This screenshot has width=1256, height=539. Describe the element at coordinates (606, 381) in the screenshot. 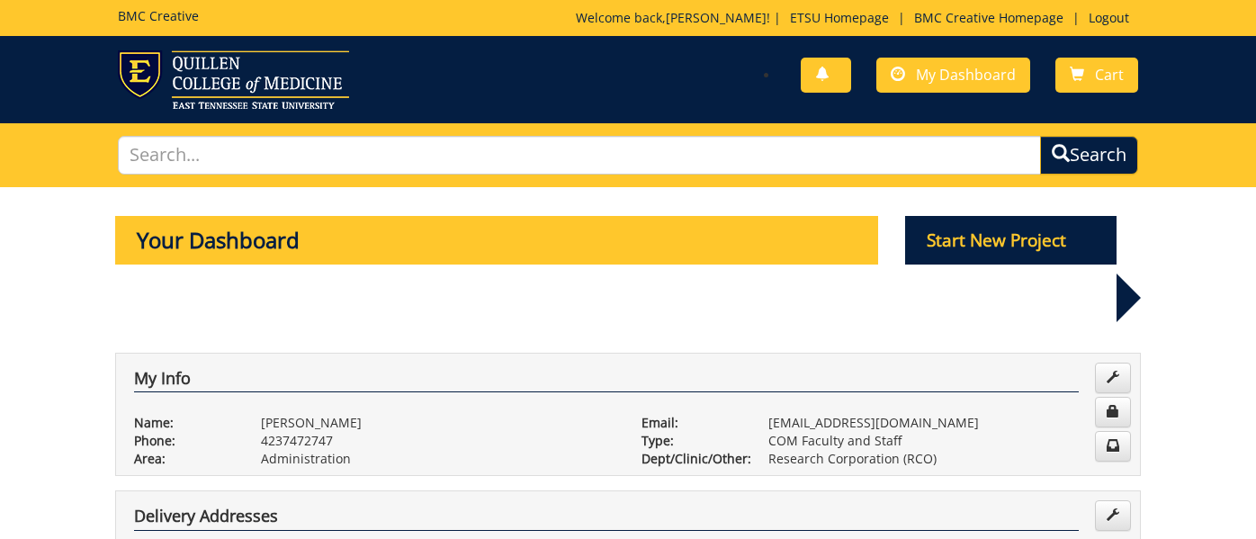

I see `h4: My Info` at that location.